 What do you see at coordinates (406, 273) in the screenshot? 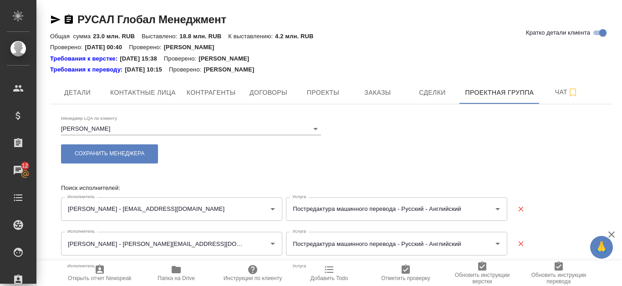
I see `button: Отметить проверку` at bounding box center [406, 273].